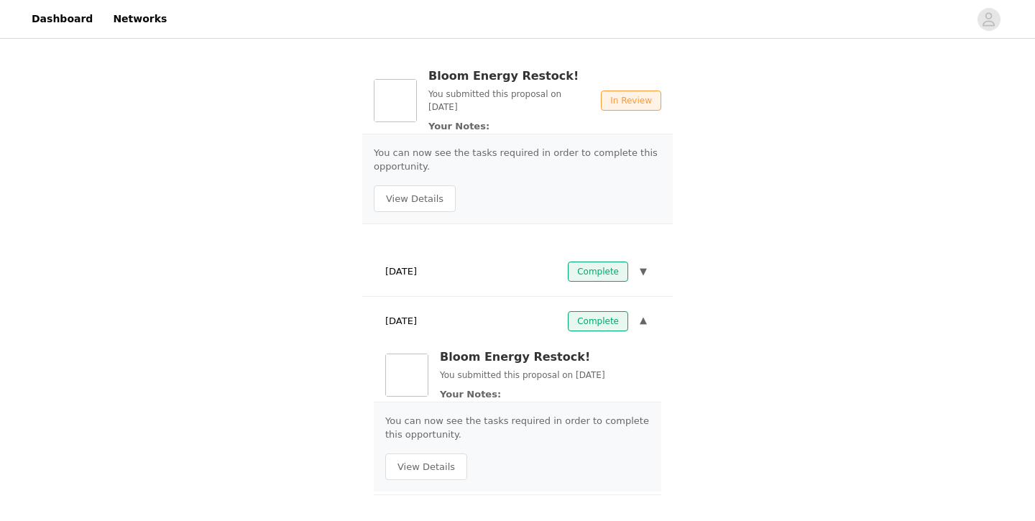  Describe the element at coordinates (139, 19) in the screenshot. I see `a: Networks` at that location.